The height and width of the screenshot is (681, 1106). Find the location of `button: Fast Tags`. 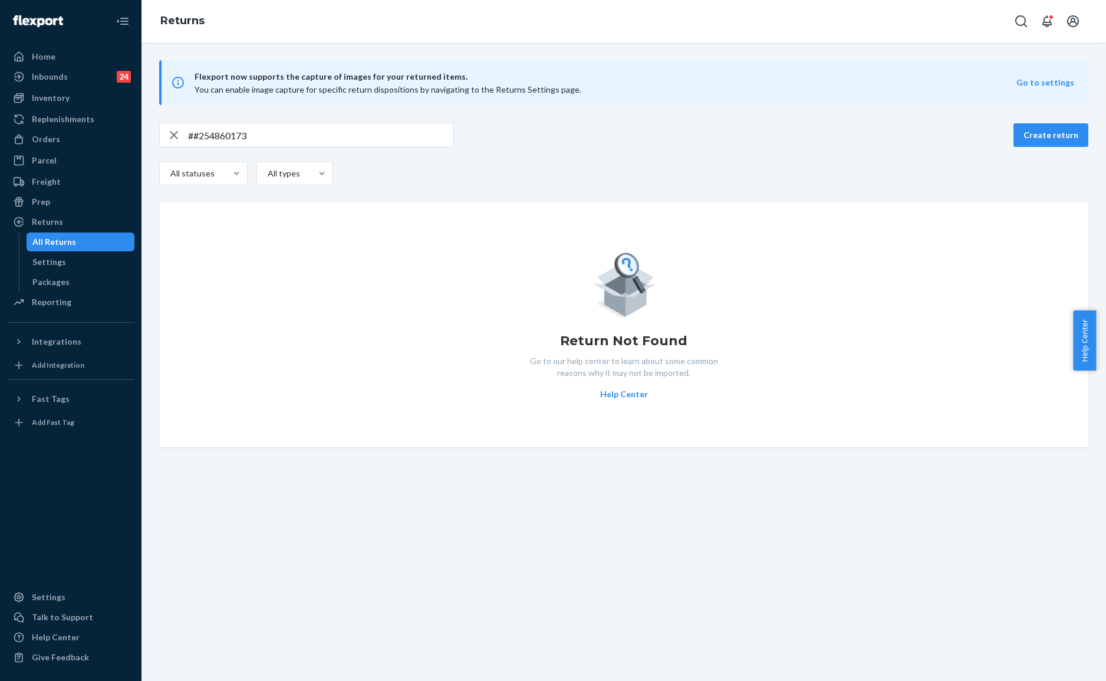

button: Fast Tags is located at coordinates (71, 399).